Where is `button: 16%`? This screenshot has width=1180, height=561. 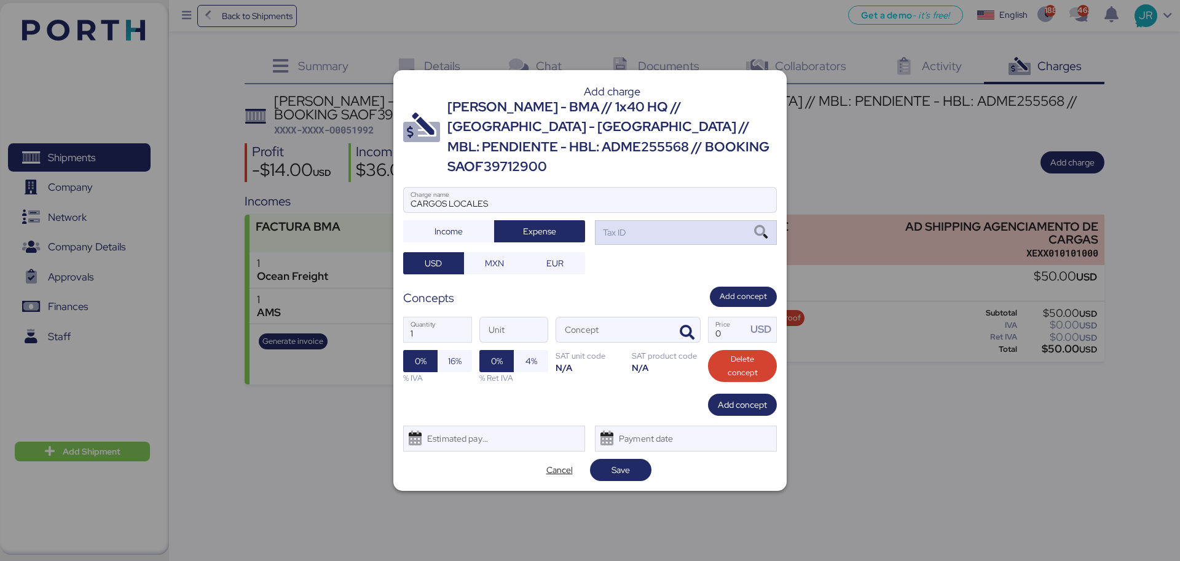
button: 16% is located at coordinates (455, 361).